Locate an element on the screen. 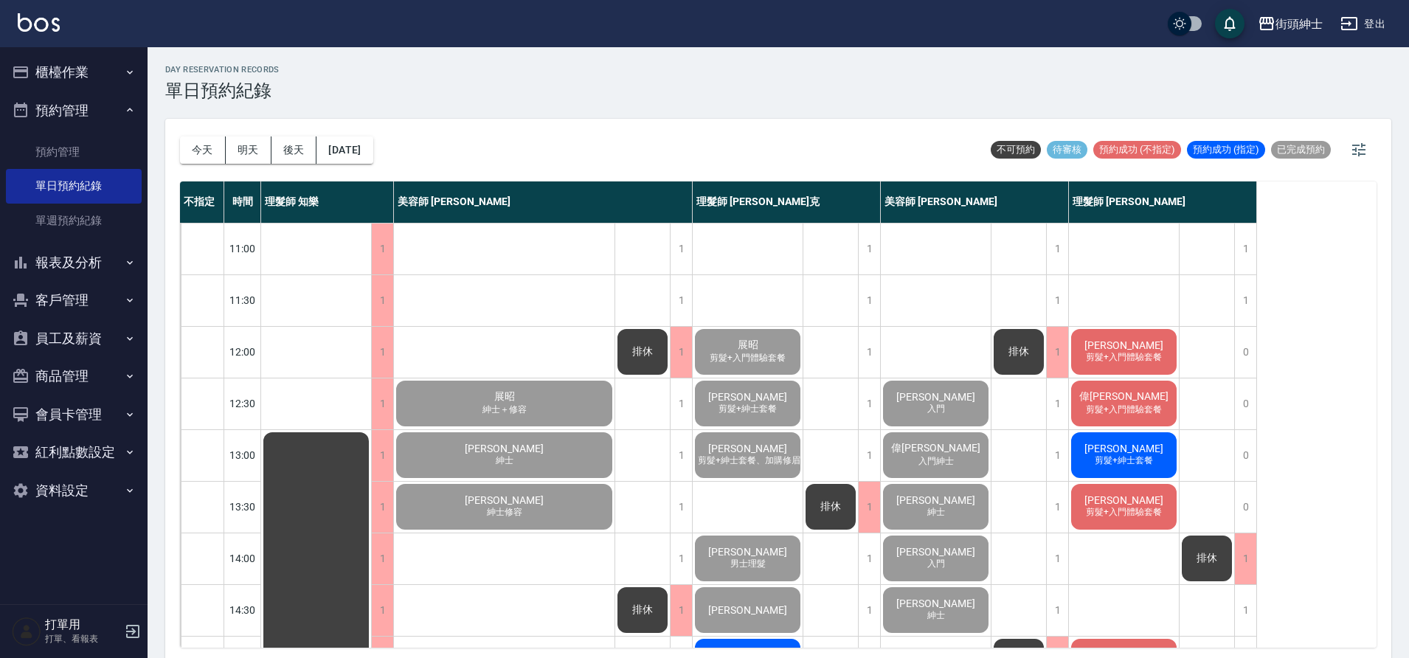 The height and width of the screenshot is (658, 1409). span: 已完成預約 is located at coordinates (1301, 150).